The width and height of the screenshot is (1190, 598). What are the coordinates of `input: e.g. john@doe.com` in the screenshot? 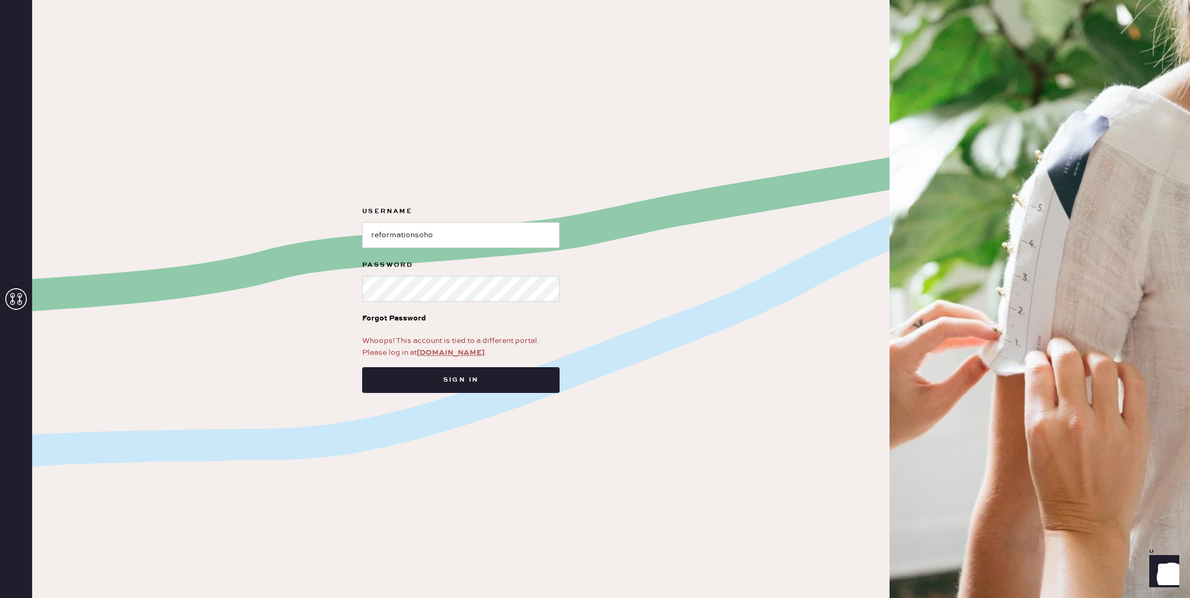 It's located at (461, 235).